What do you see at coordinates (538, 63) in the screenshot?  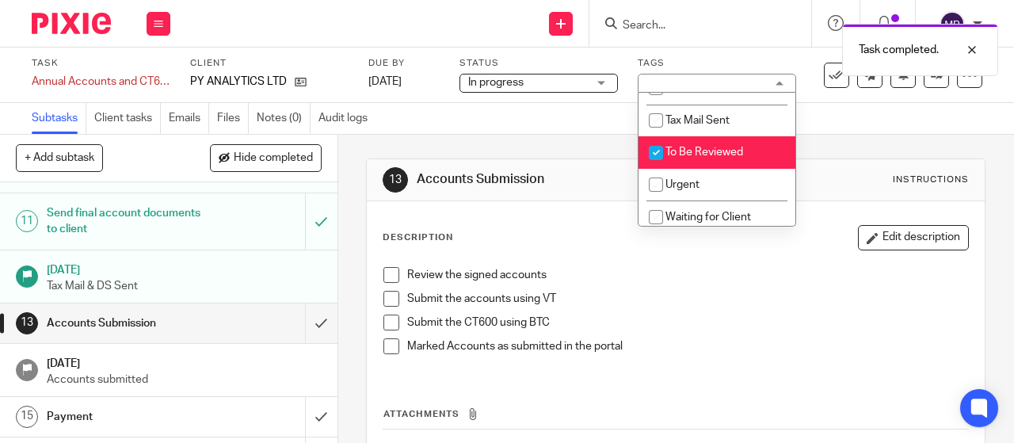 I see `label: Status` at bounding box center [538, 63].